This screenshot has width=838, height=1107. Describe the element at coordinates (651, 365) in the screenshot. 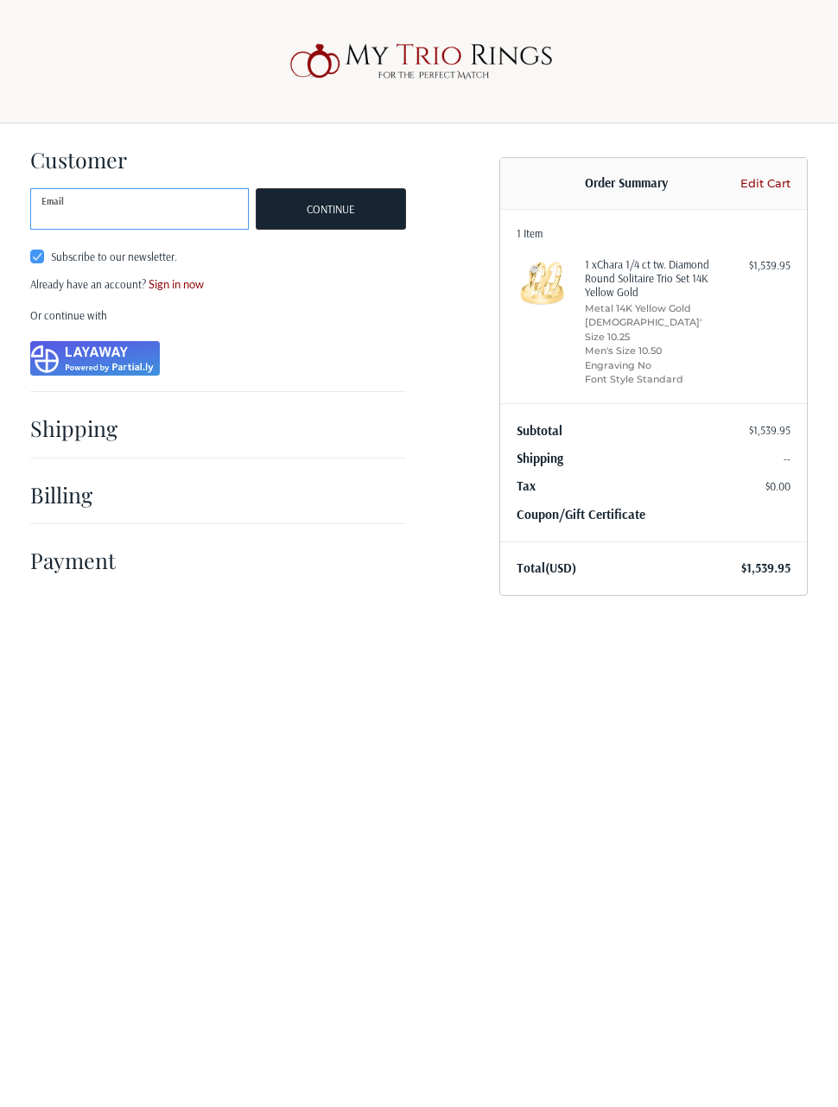

I see `li: Engraving No` at that location.